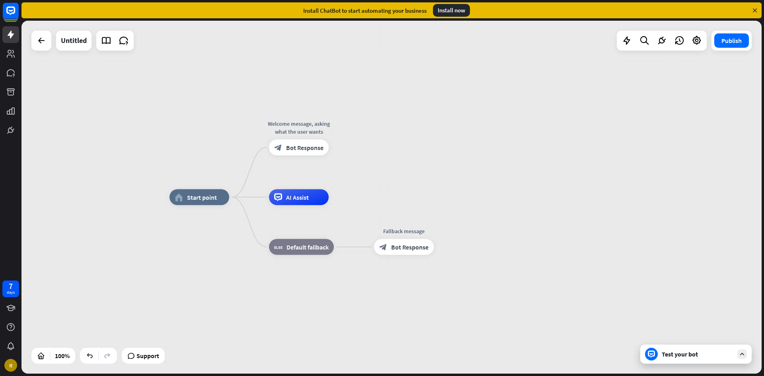  What do you see at coordinates (732, 41) in the screenshot?
I see `button: Publish` at bounding box center [732, 41].